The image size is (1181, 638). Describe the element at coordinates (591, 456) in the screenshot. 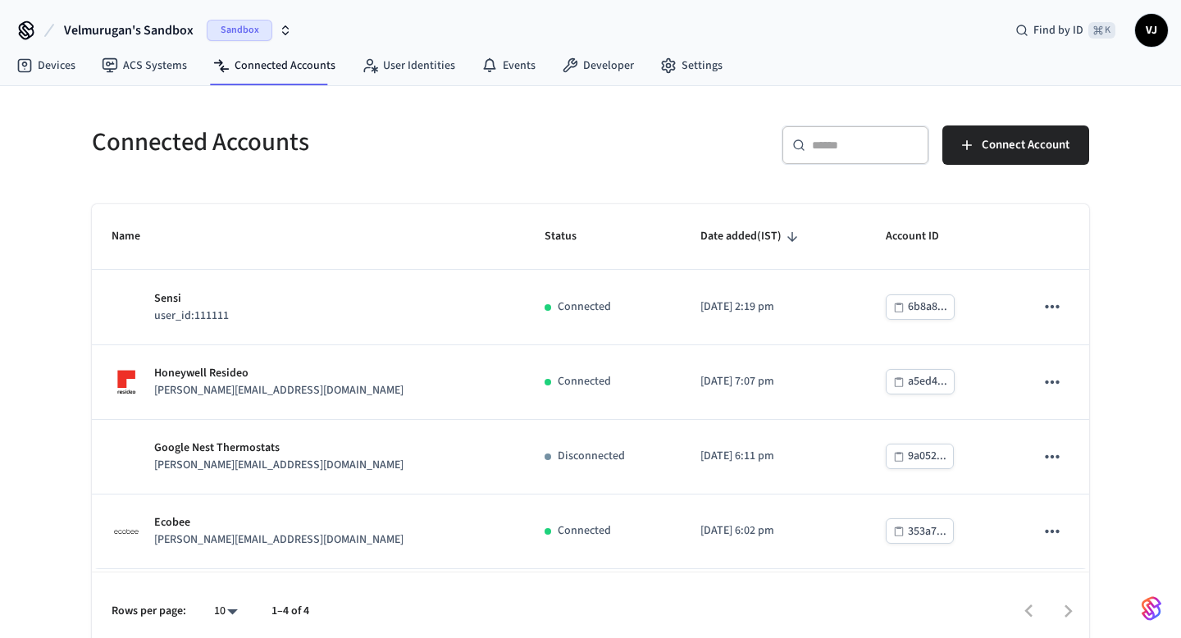

I see `p: Disconnected` at that location.